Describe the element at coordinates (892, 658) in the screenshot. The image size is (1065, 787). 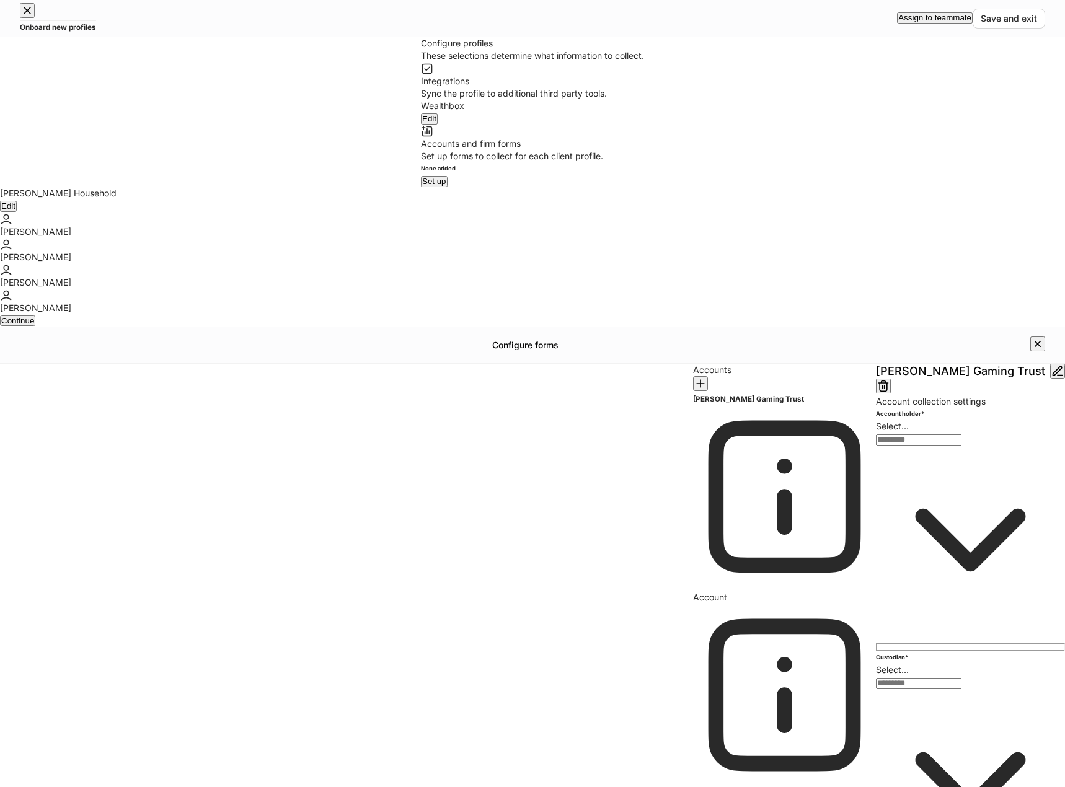
I see `h6: Custodian` at that location.